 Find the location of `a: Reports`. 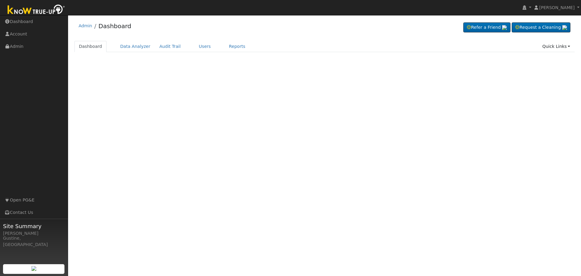

a: Reports is located at coordinates (237, 46).